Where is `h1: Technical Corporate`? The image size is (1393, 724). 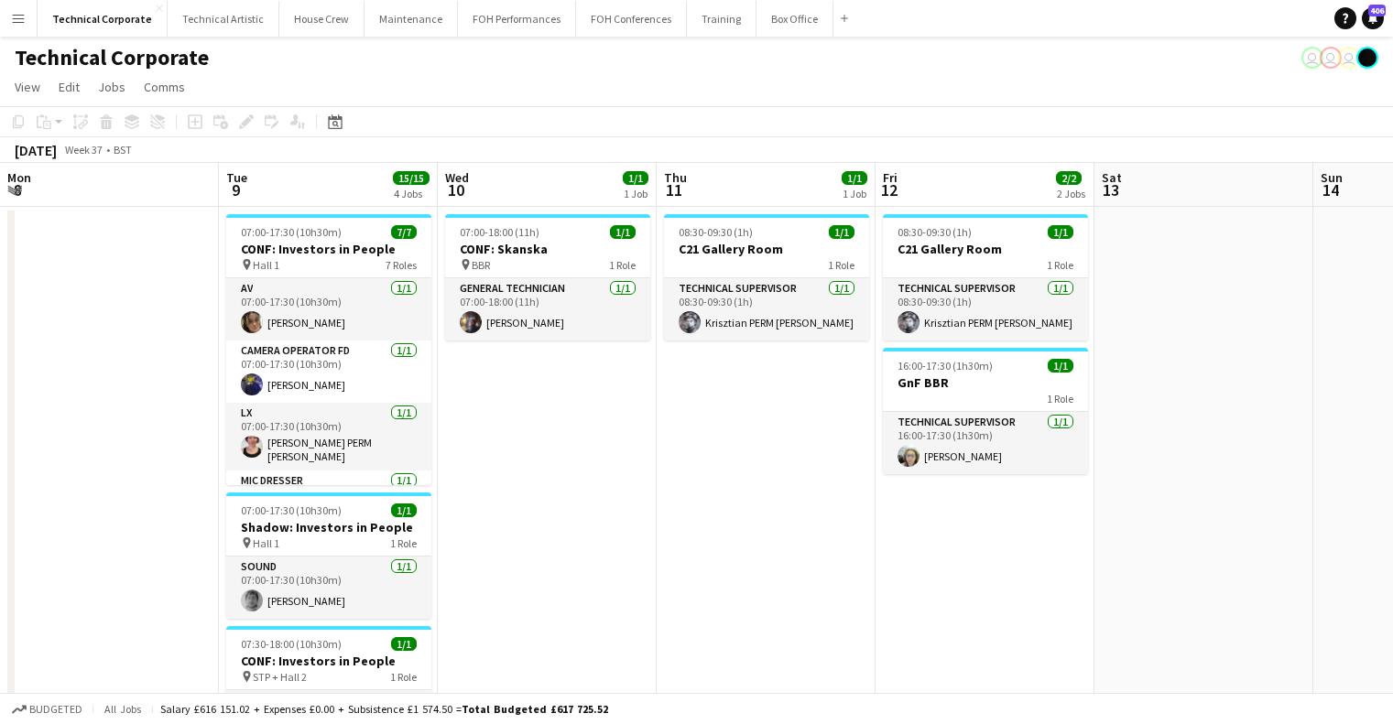
h1: Technical Corporate is located at coordinates (112, 58).